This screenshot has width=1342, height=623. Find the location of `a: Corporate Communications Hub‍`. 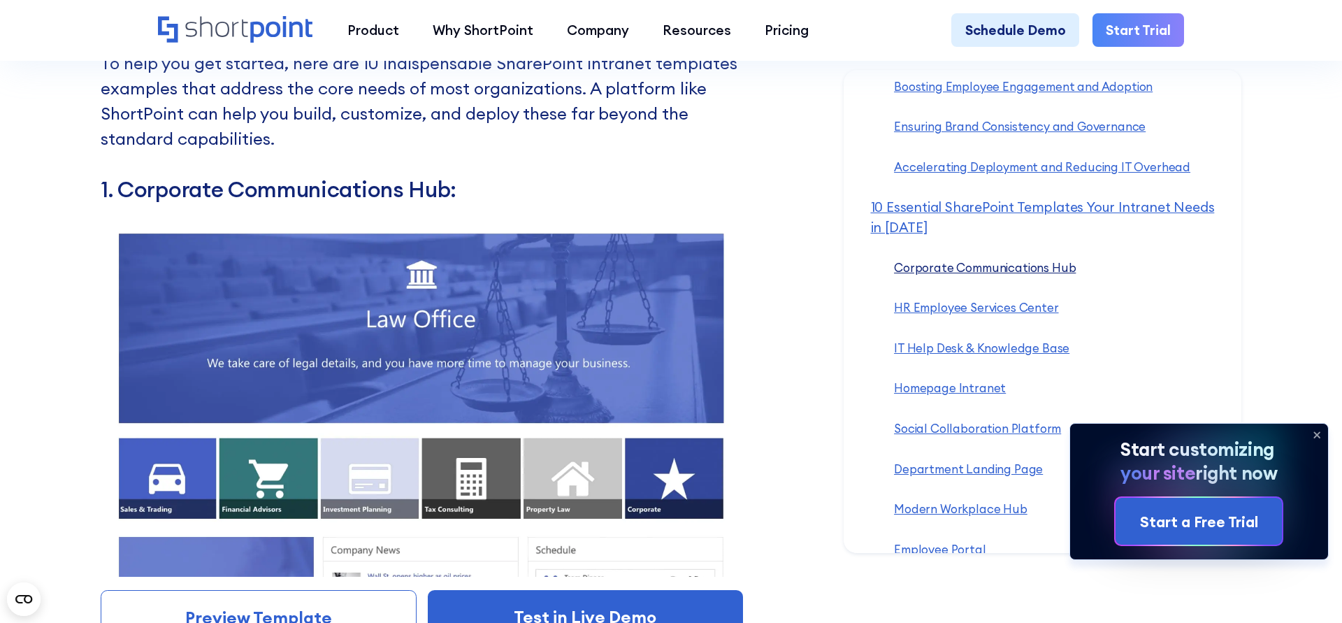

a: Corporate Communications Hub‍ is located at coordinates (985, 268).